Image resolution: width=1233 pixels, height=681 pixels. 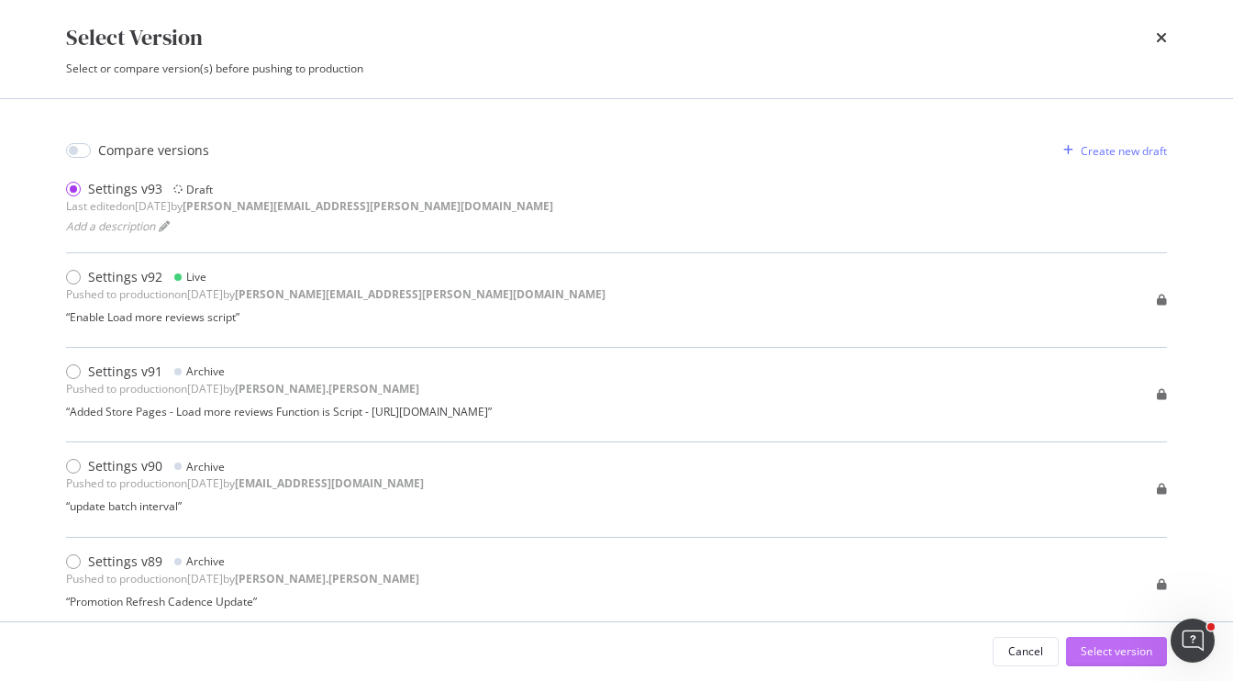 What do you see at coordinates (199, 189) in the screenshot?
I see `div: Draft` at bounding box center [199, 189].